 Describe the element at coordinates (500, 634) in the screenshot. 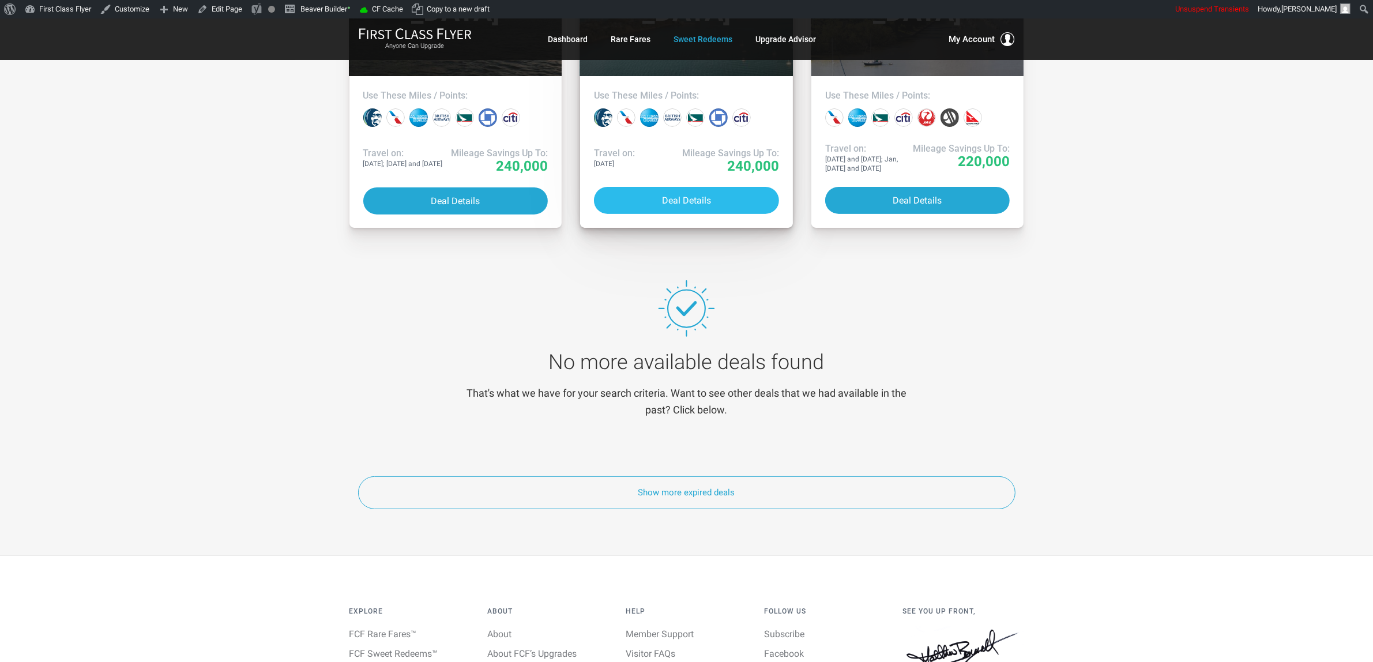

I see `a: About` at that location.